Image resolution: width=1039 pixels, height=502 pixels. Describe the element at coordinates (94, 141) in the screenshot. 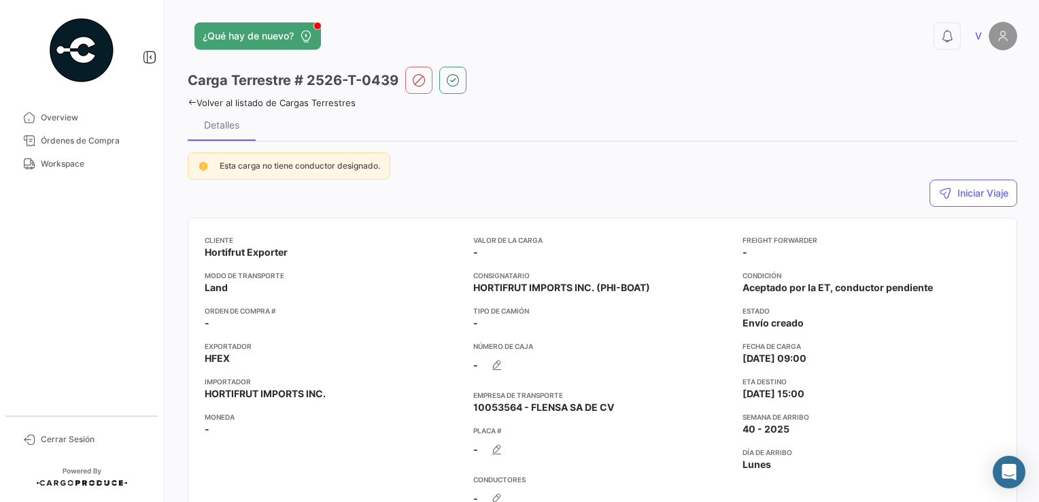

I see `span: Órdenes de Compra` at that location.